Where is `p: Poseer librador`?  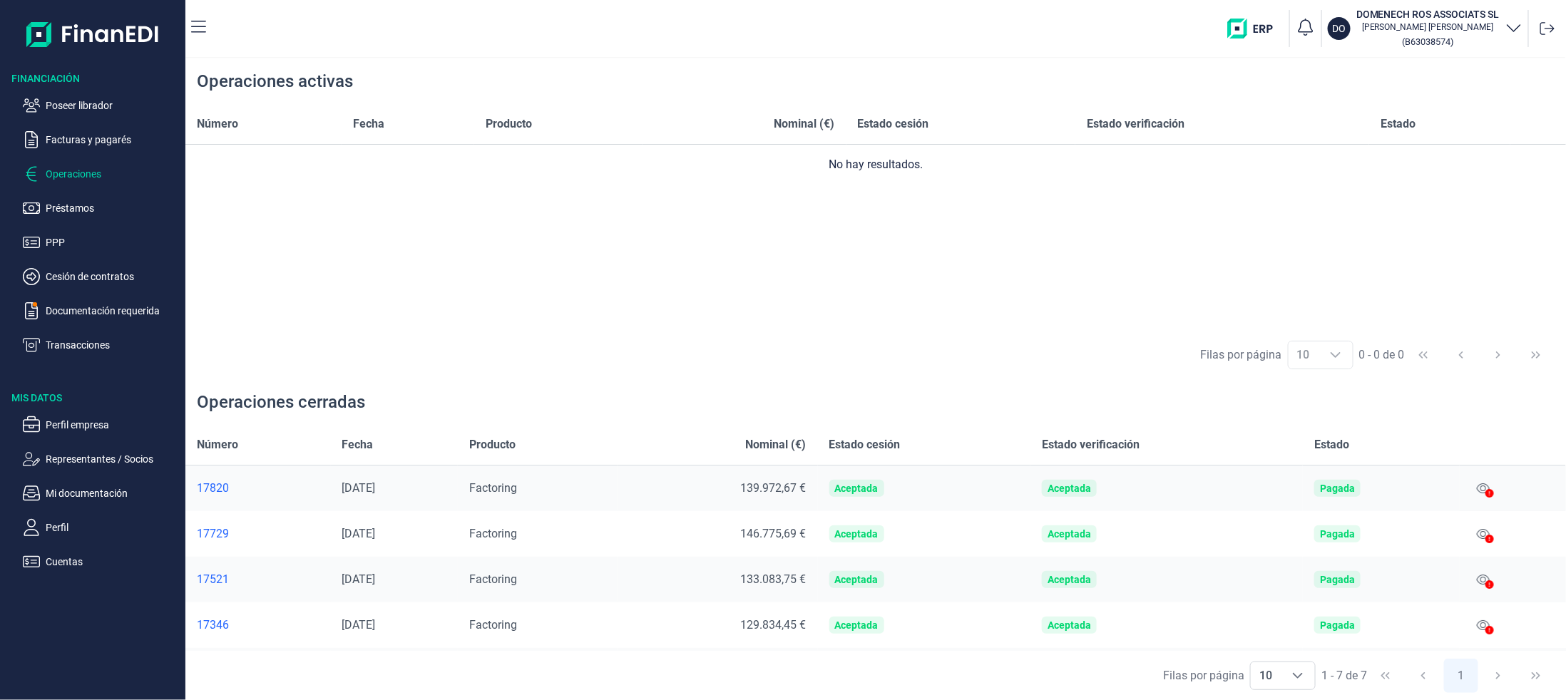 p: Poseer librador is located at coordinates (113, 106).